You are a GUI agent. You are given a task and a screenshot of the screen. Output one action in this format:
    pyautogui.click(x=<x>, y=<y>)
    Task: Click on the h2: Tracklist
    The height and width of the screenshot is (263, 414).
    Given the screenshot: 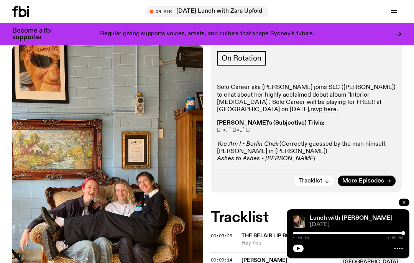 What is the action you would take?
    pyautogui.click(x=306, y=218)
    